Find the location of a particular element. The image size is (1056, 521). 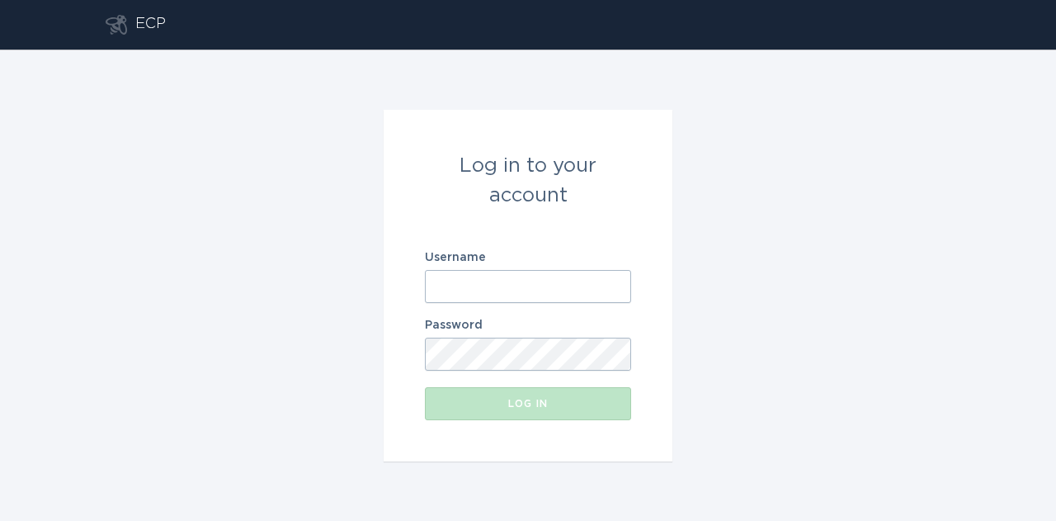

button: Go to dashboard is located at coordinates (116, 25).